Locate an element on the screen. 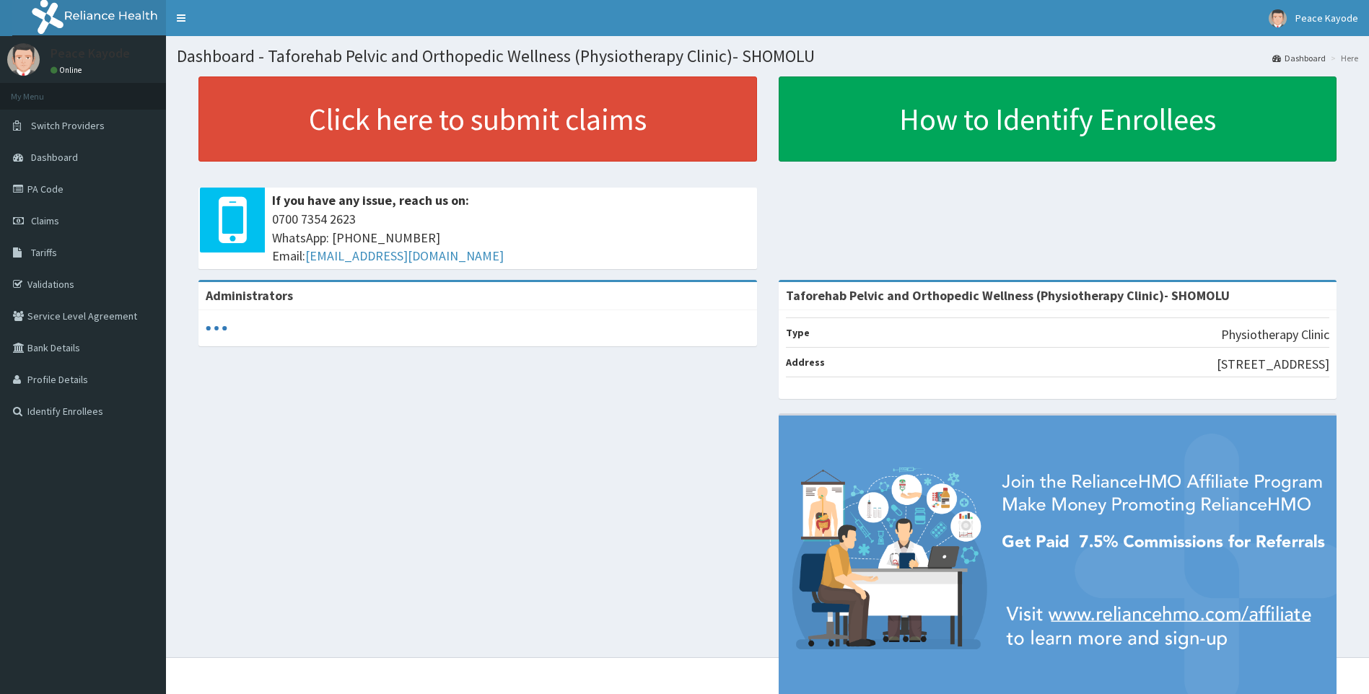 Image resolution: width=1369 pixels, height=694 pixels. svg: audio-loading is located at coordinates (217, 328).